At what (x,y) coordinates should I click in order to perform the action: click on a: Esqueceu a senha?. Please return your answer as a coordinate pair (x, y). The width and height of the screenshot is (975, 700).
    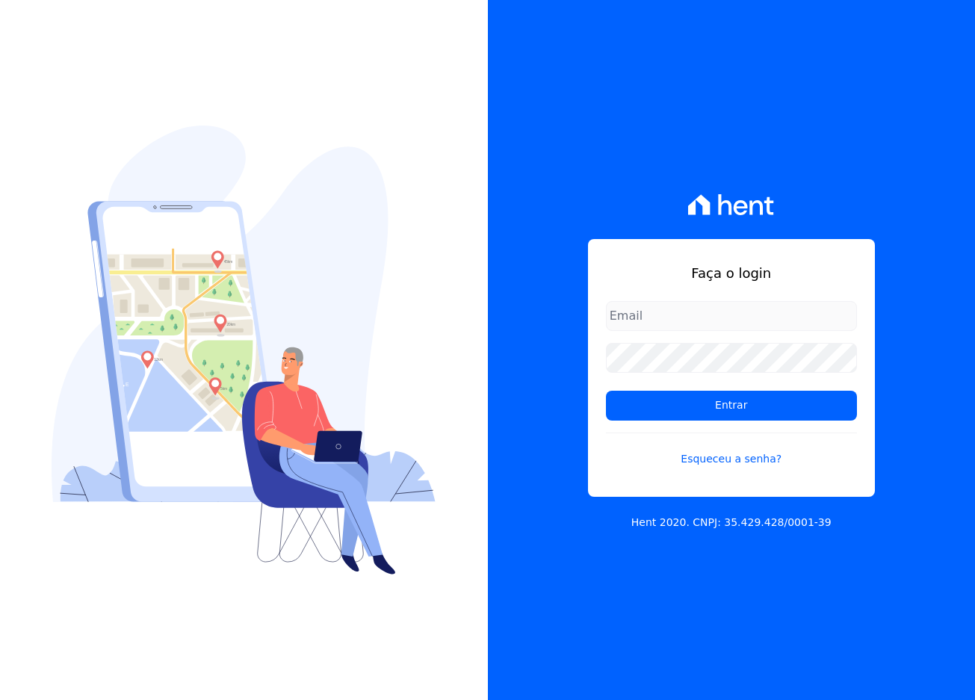
    Looking at the image, I should click on (731, 450).